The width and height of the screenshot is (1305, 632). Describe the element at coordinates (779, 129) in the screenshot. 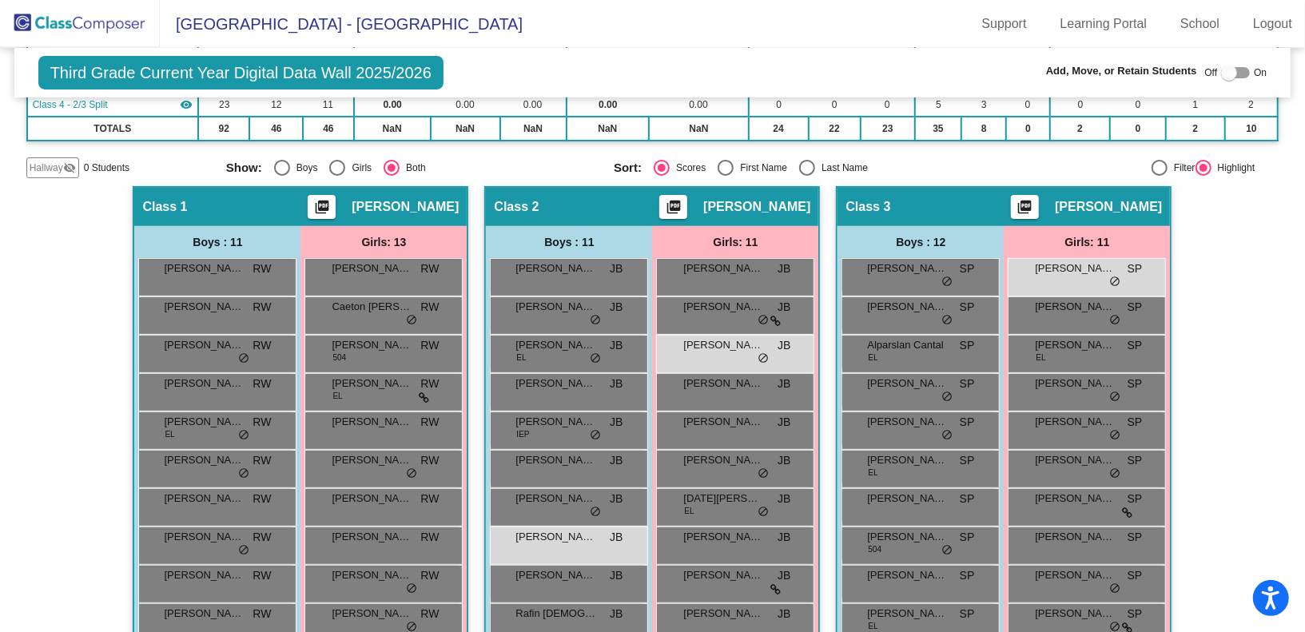

I see `td: 24` at that location.